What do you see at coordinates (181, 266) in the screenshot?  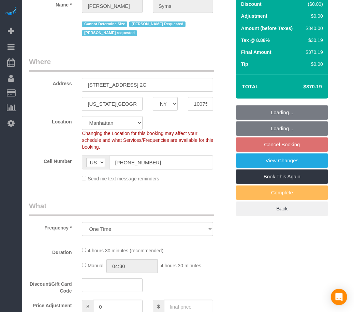 I see `span: 4 hours 30 minutes` at bounding box center [181, 266].